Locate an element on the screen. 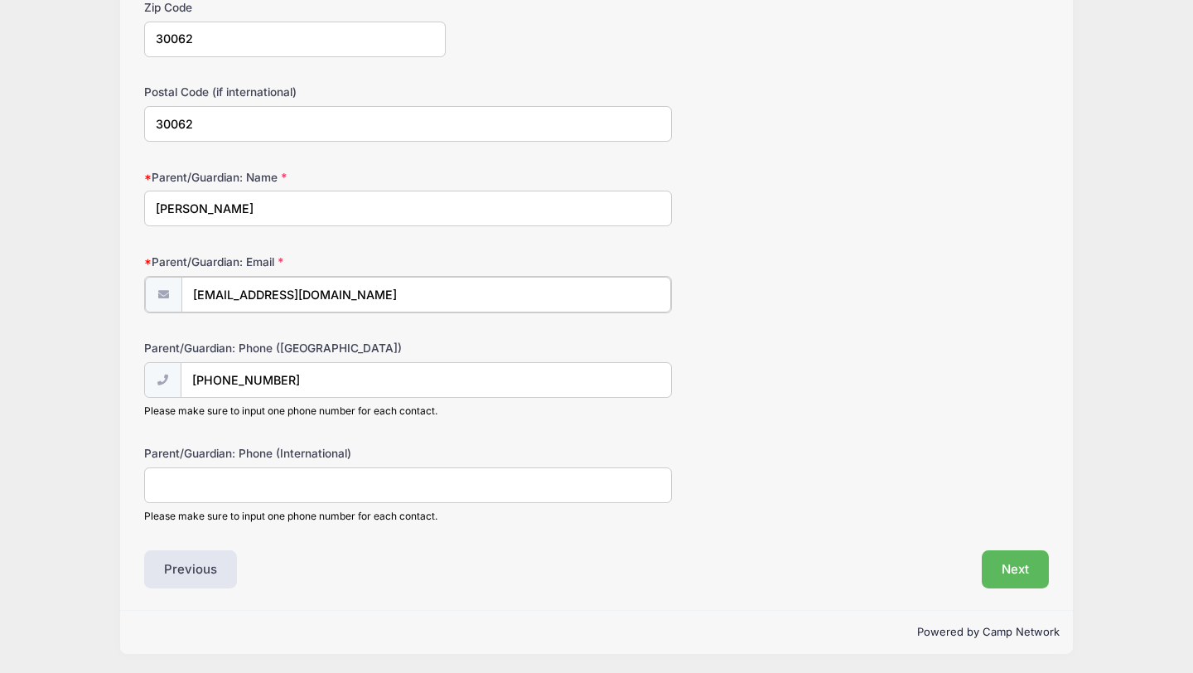  label: Postal Code (if international) is located at coordinates (295, 92).